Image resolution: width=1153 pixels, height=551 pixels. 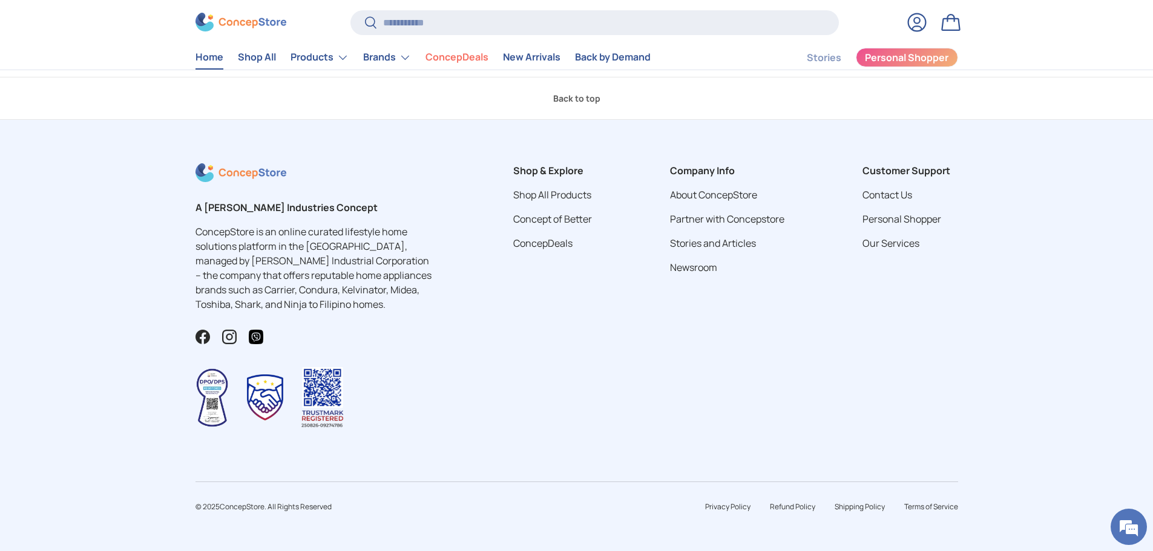 I want to click on a: Privacy Policy, so click(x=727, y=507).